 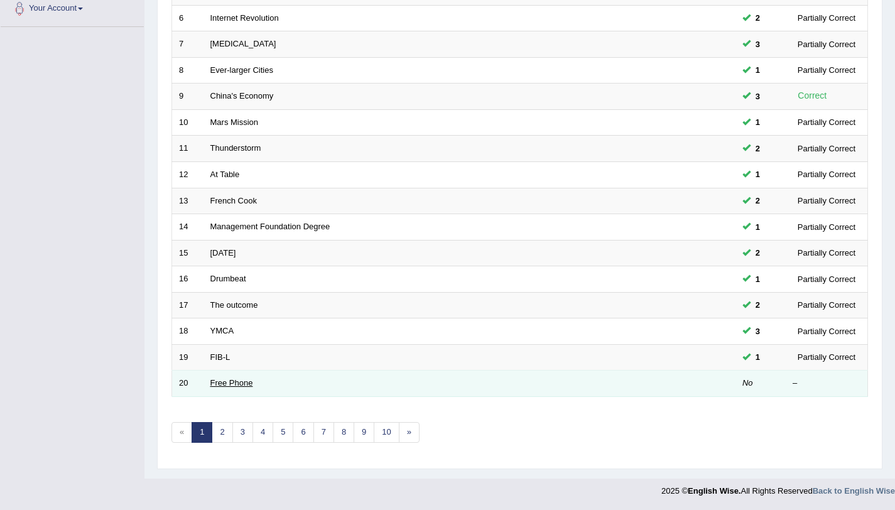 I want to click on td: 12, so click(x=188, y=175).